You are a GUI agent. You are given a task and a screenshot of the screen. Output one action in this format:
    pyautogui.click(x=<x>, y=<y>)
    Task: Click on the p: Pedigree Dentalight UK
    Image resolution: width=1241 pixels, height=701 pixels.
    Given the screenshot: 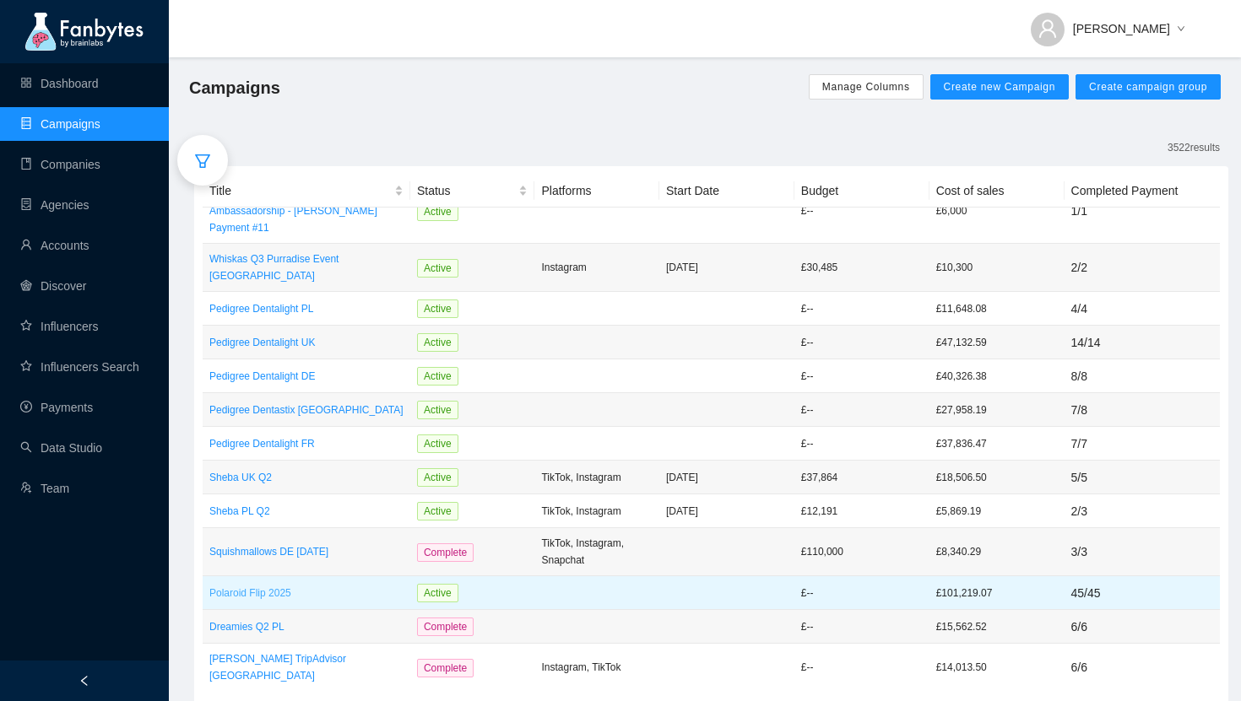 What is the action you would take?
    pyautogui.click(x=306, y=343)
    